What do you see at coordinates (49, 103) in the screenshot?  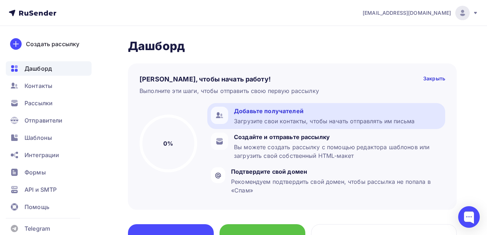 I see `a: Рассылки` at bounding box center [49, 103].